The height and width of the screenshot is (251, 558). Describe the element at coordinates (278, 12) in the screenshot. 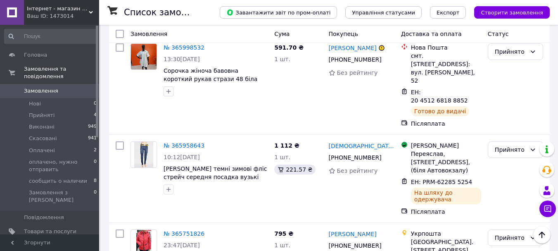

I see `span: Завантажити звіт по пром-оплаті` at that location.